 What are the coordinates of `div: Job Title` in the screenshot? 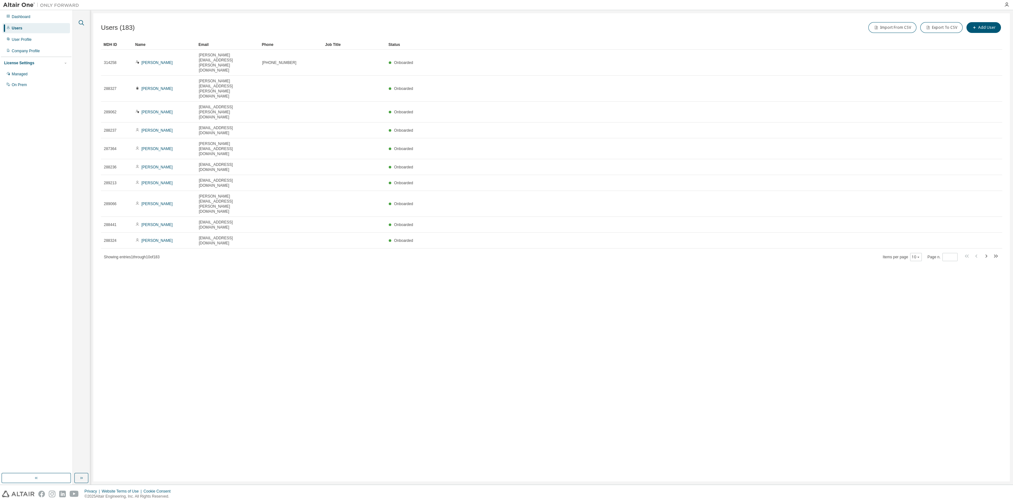 It's located at (354, 45).